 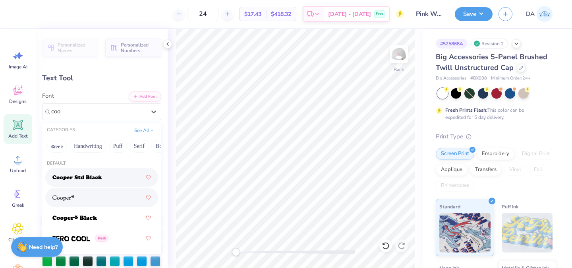 What do you see at coordinates (451, 43) in the screenshot?
I see `div: # 525868A` at bounding box center [451, 43].